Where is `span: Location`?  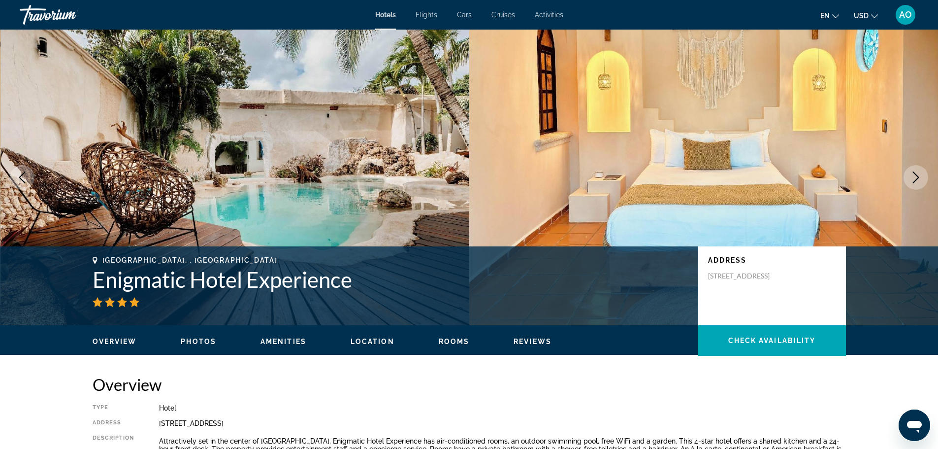
span: Location is located at coordinates (372, 341).